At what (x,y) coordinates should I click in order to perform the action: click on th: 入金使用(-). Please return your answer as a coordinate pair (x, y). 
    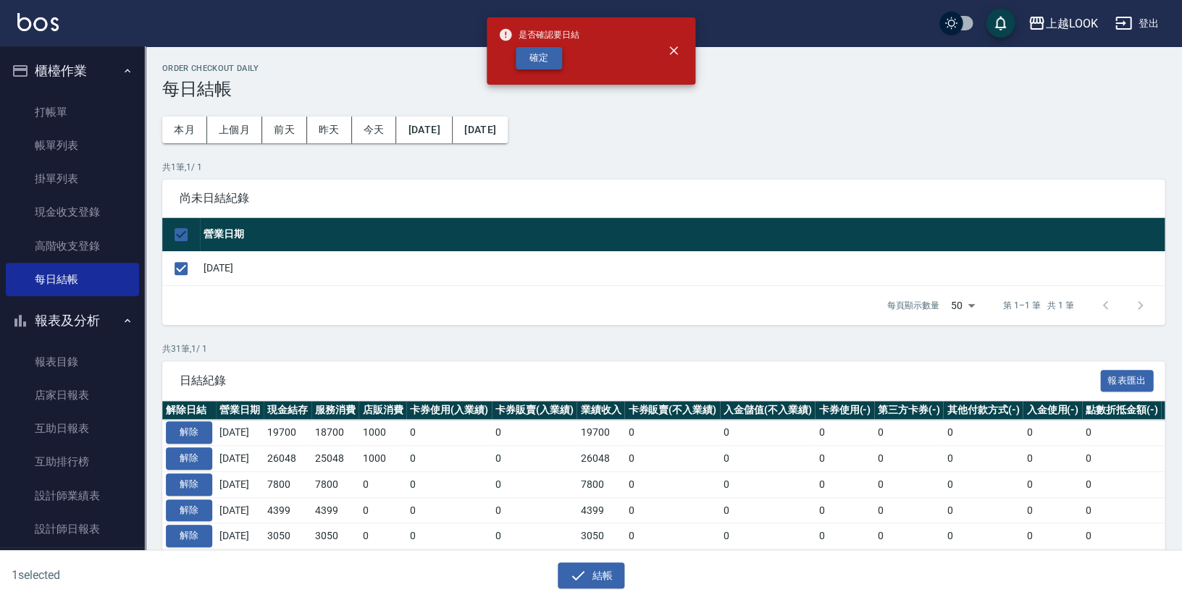
    Looking at the image, I should click on (1052, 411).